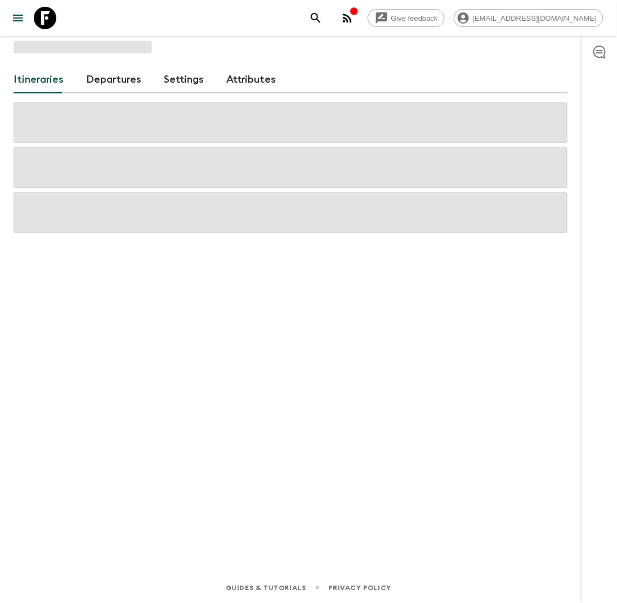  What do you see at coordinates (406, 18) in the screenshot?
I see `a: Give feedback` at bounding box center [406, 18].